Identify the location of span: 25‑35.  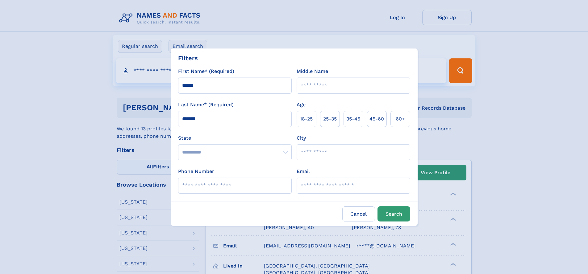
(330, 119).